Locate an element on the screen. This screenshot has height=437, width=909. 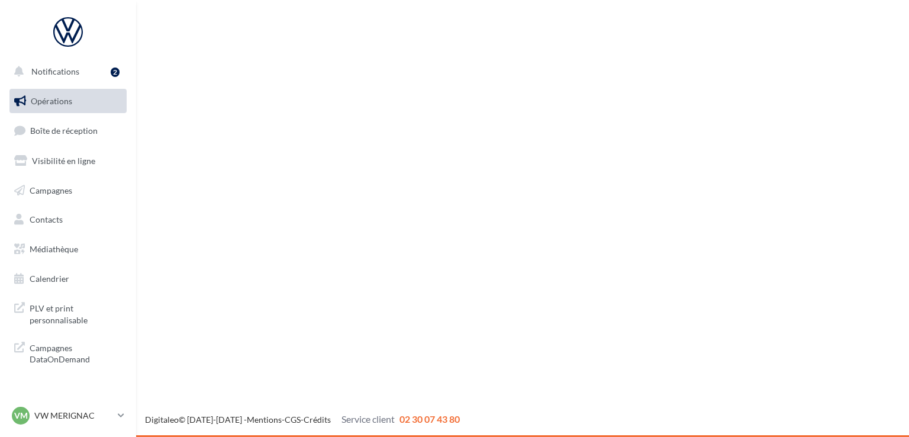
span: Médiathèque is located at coordinates (54, 248).